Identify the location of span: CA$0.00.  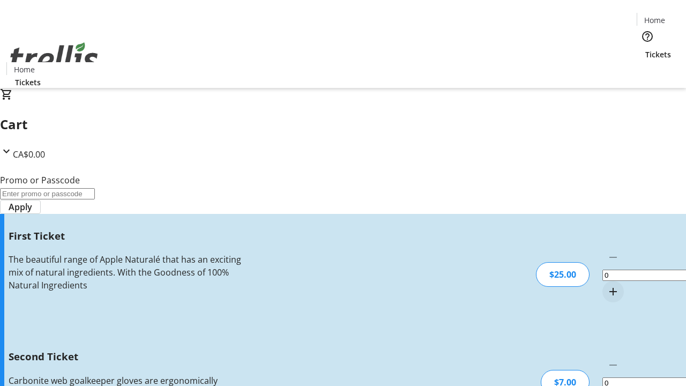
(29, 154).